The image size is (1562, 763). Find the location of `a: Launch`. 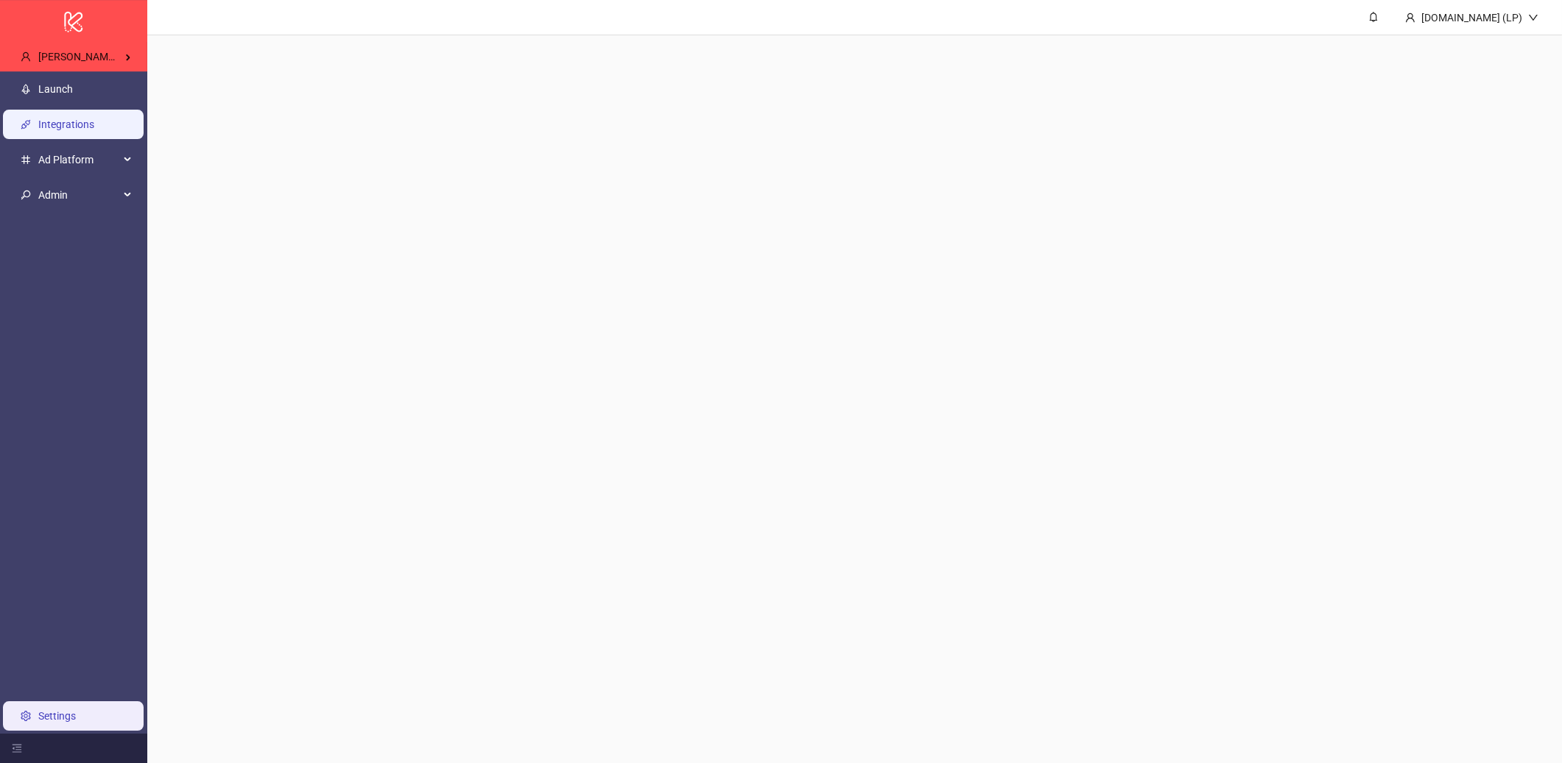

a: Launch is located at coordinates (55, 89).